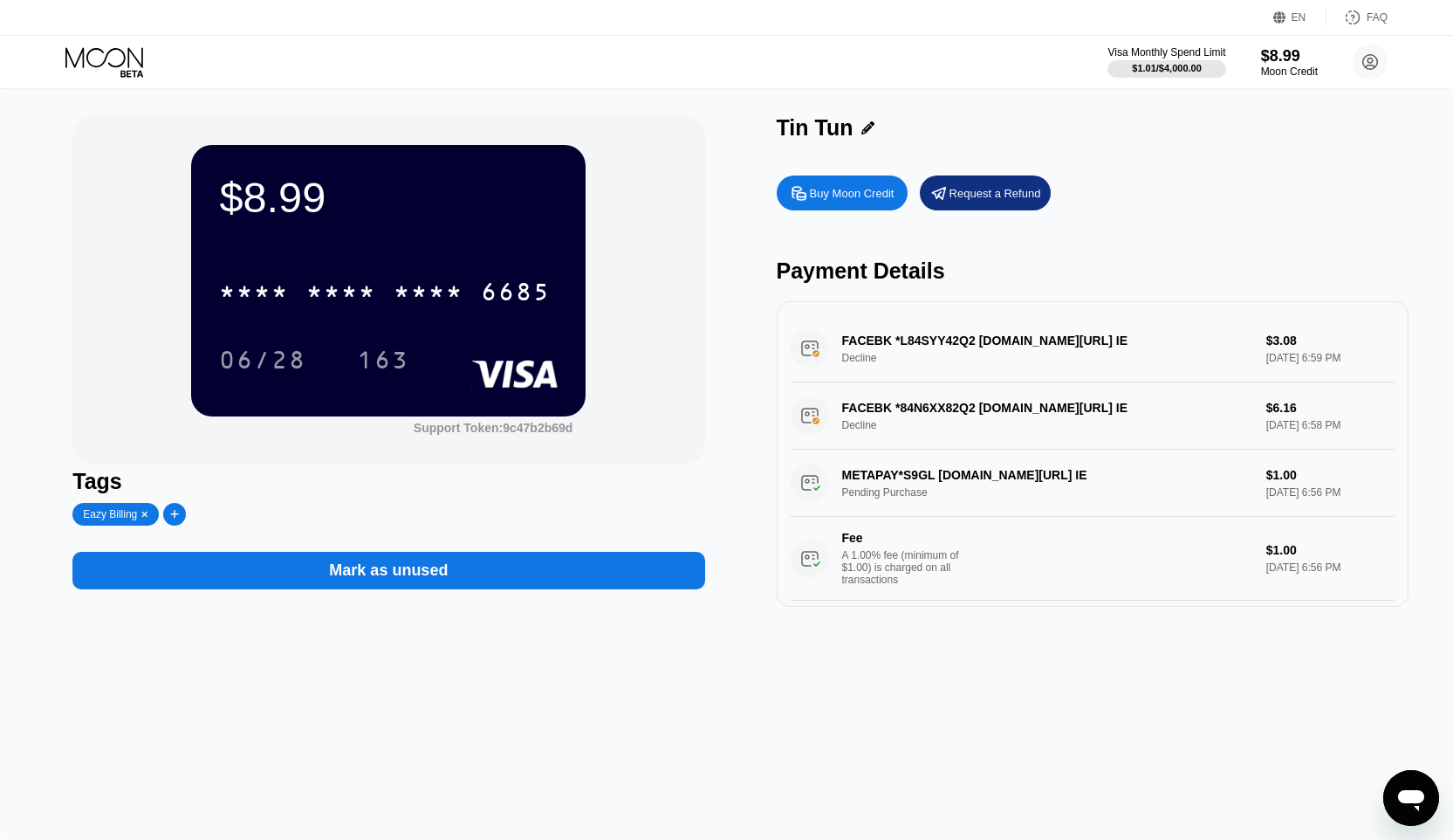 The height and width of the screenshot is (840, 1453). Describe the element at coordinates (1166, 52) in the screenshot. I see `div: Visa Monthly Spend Limit` at that location.